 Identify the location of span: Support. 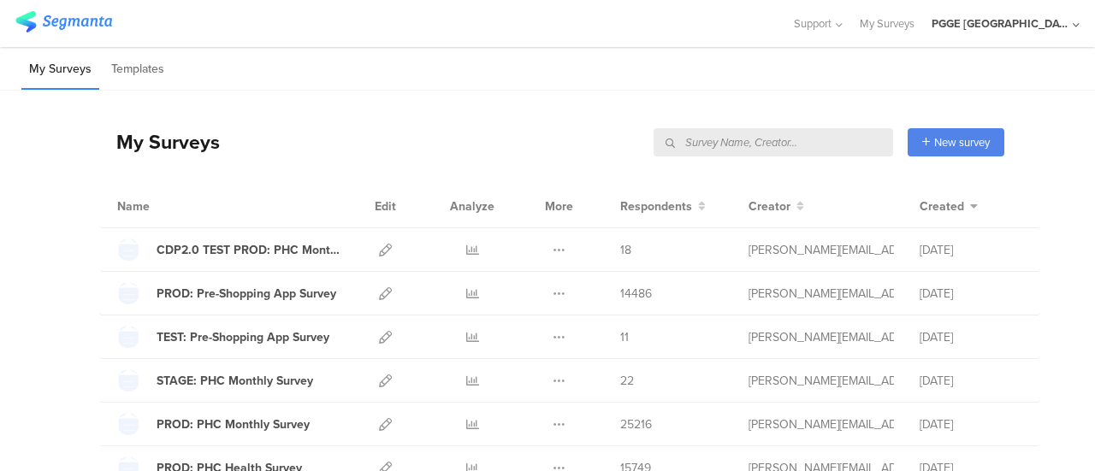
(813, 23).